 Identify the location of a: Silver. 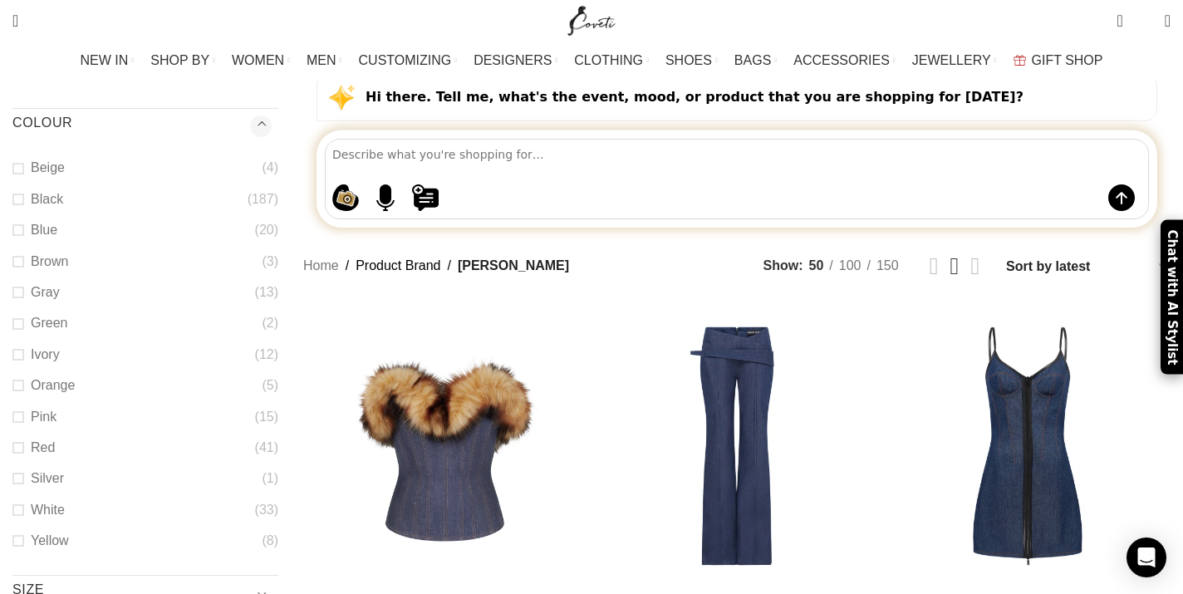
(135, 479).